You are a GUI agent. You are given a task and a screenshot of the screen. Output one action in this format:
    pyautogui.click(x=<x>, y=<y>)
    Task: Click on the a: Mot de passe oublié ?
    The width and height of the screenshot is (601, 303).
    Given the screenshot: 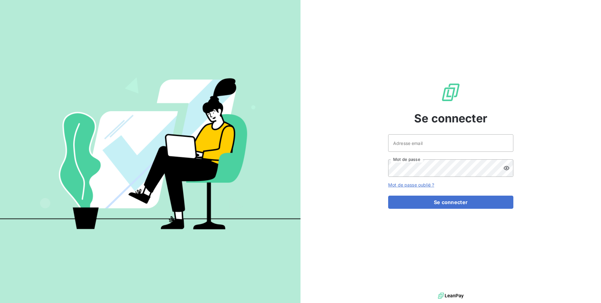 What is the action you would take?
    pyautogui.click(x=411, y=185)
    